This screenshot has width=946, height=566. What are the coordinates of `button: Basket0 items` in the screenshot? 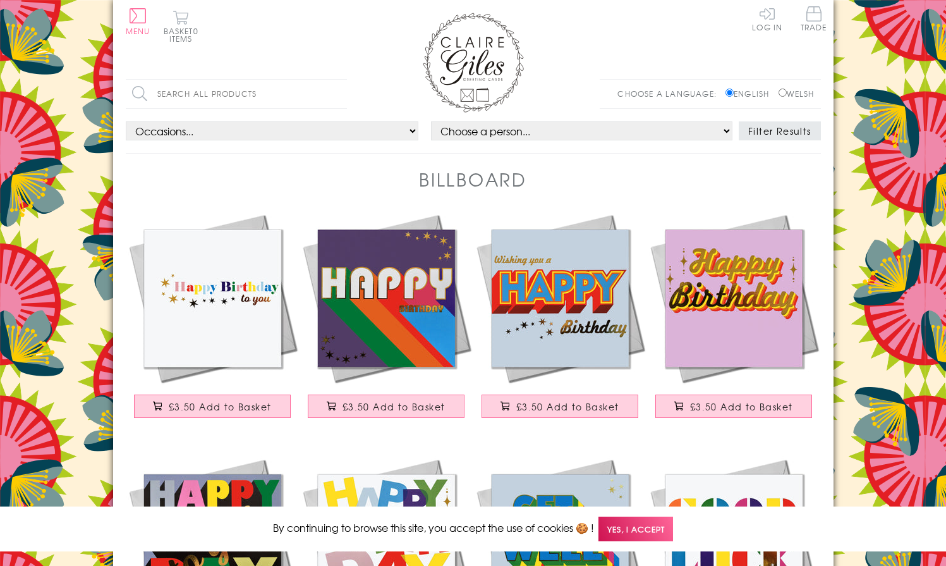 It's located at (181, 26).